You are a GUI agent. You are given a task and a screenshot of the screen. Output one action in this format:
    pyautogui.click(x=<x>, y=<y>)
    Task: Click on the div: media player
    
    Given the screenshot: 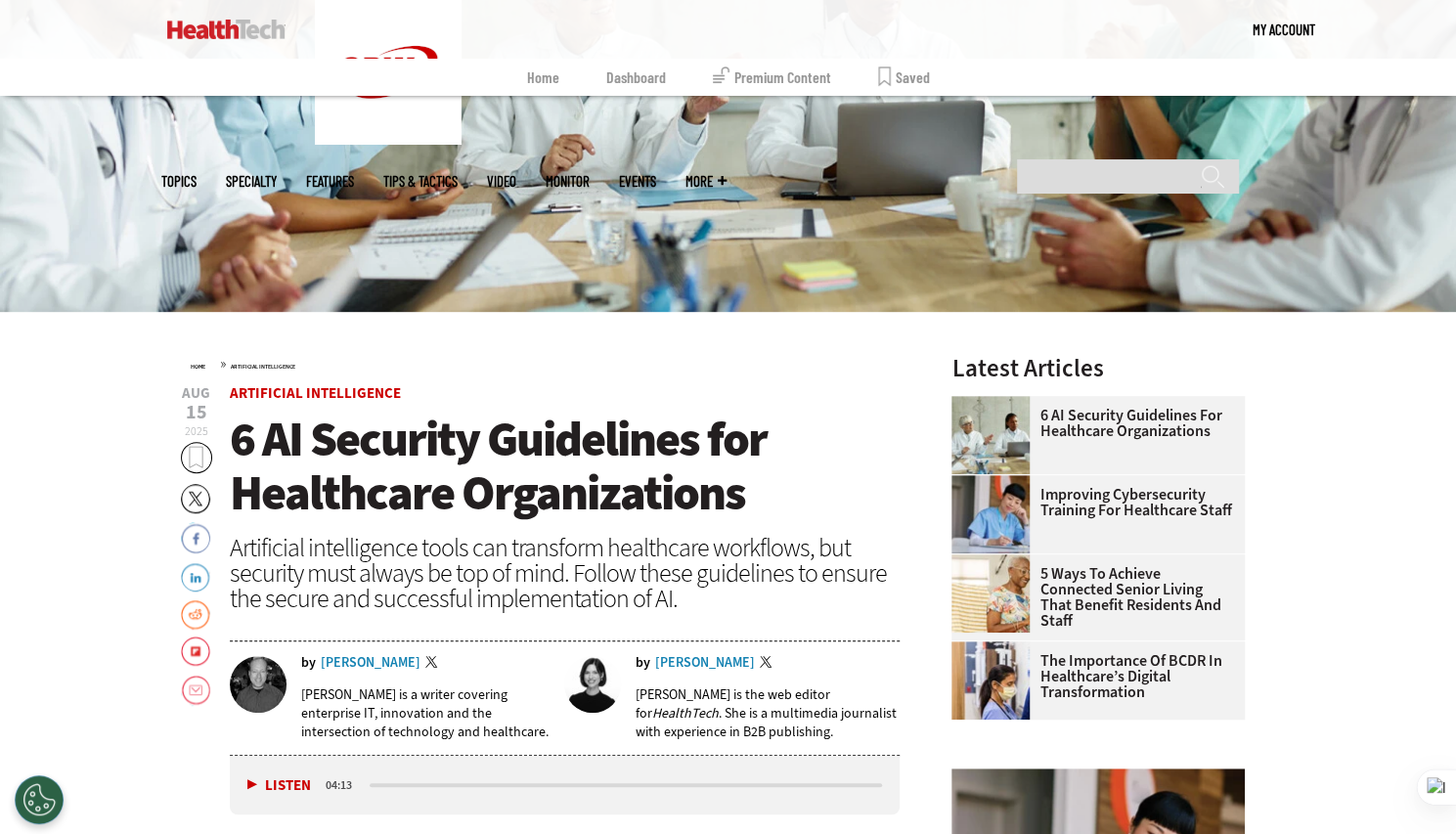 What is the action you would take?
    pyautogui.click(x=565, y=785)
    